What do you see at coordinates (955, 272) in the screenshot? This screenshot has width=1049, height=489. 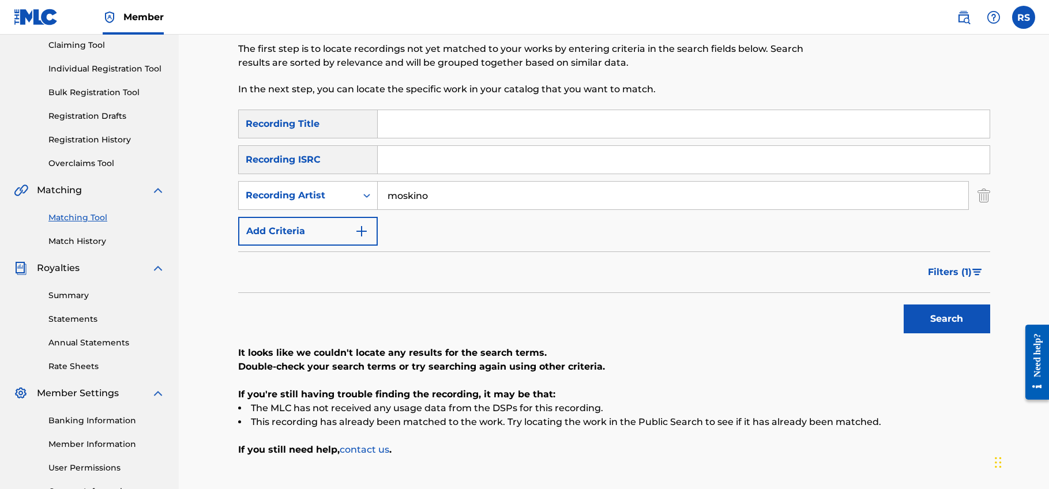 I see `button: Filters (1)` at bounding box center [955, 272].